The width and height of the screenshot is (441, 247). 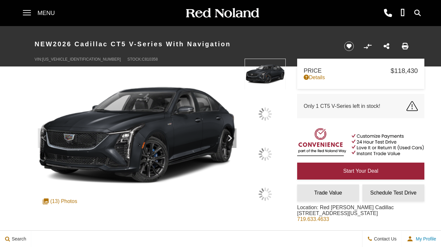 What do you see at coordinates (342, 106) in the screenshot?
I see `span: Only 1 CT5 V-Series left in stock!` at bounding box center [342, 106].